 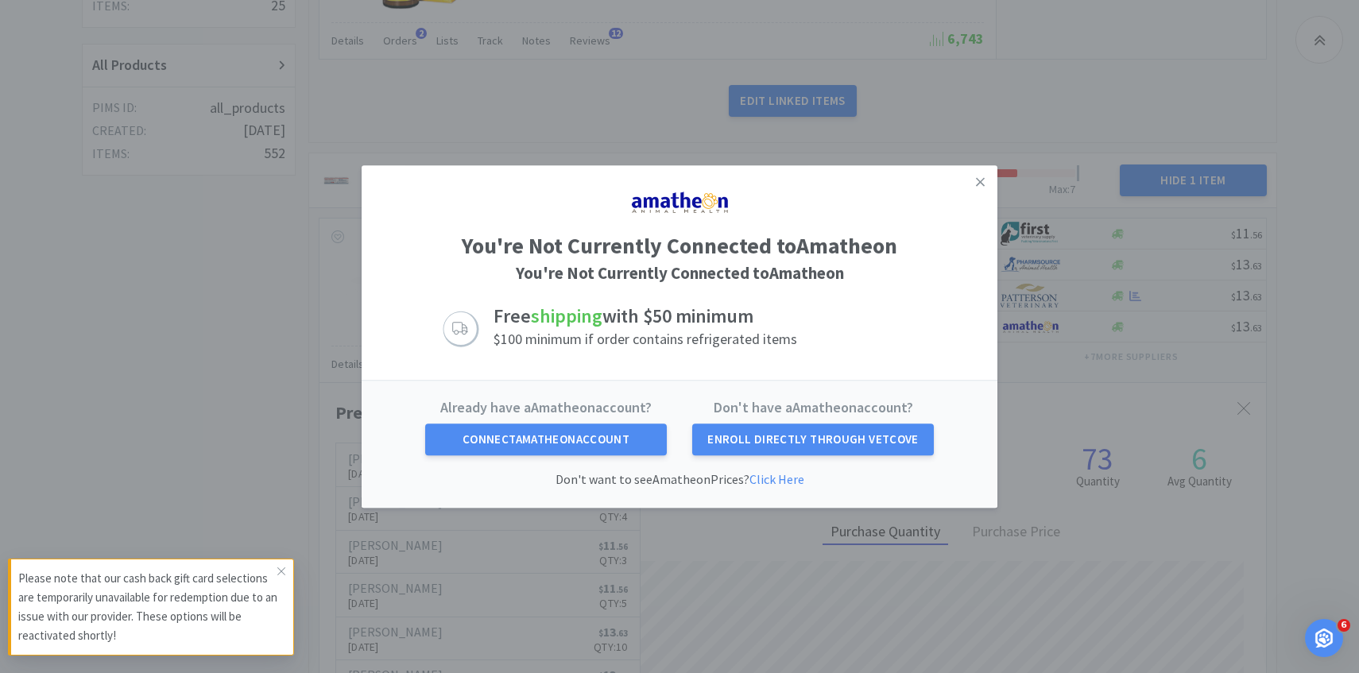 I want to click on h3: Free with $50 minimum, so click(x=706, y=317).